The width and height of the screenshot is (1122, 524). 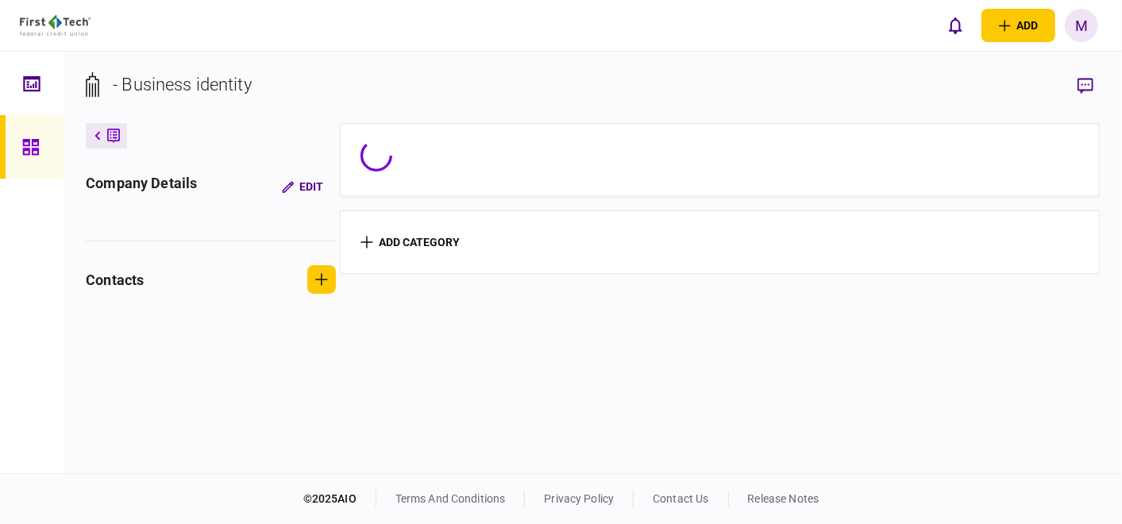 I want to click on a: release notes, so click(x=784, y=499).